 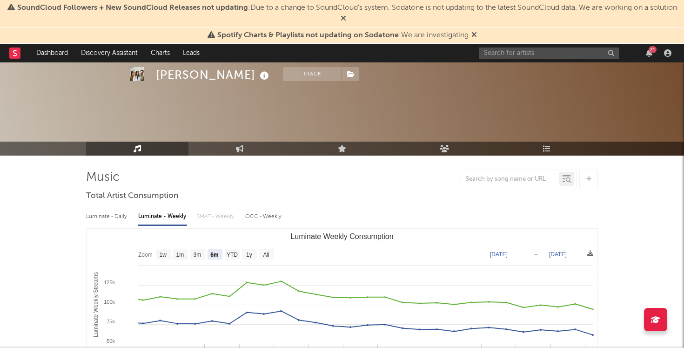 I want to click on text: 6m, so click(x=214, y=255).